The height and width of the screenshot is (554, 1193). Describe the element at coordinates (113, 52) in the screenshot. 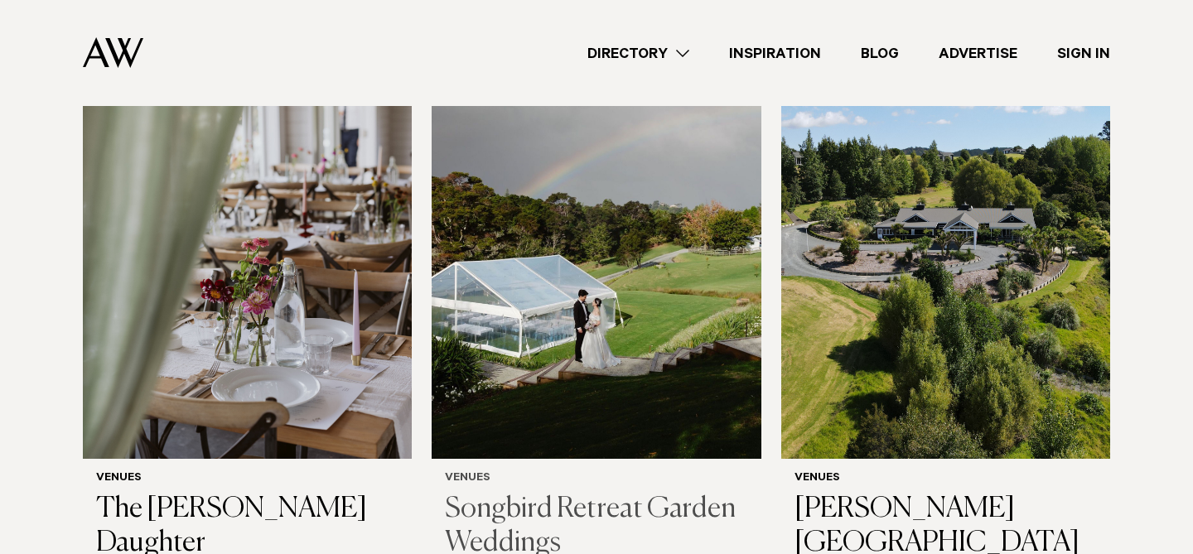

I see `img: Auckland Weddings Logo` at that location.